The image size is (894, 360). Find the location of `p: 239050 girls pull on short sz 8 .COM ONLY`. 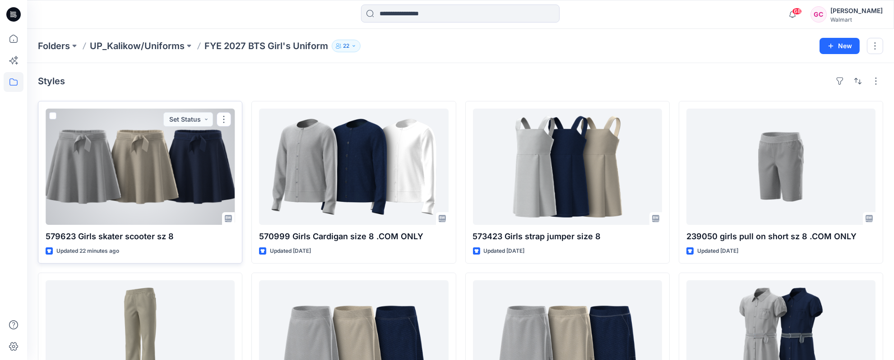

p: 239050 girls pull on short sz 8 .COM ONLY is located at coordinates (780, 237).